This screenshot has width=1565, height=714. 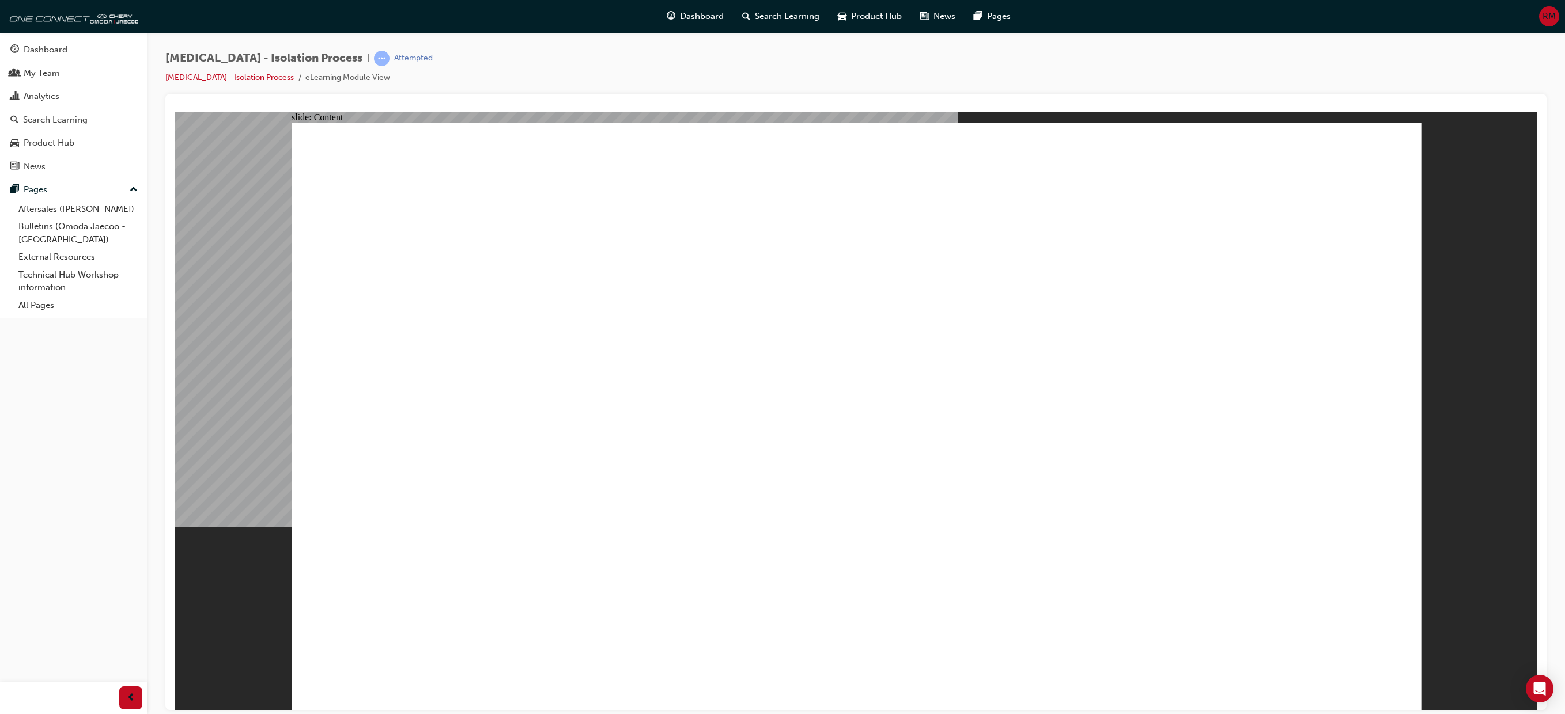 What do you see at coordinates (78, 305) in the screenshot?
I see `a: All Pages` at bounding box center [78, 305].